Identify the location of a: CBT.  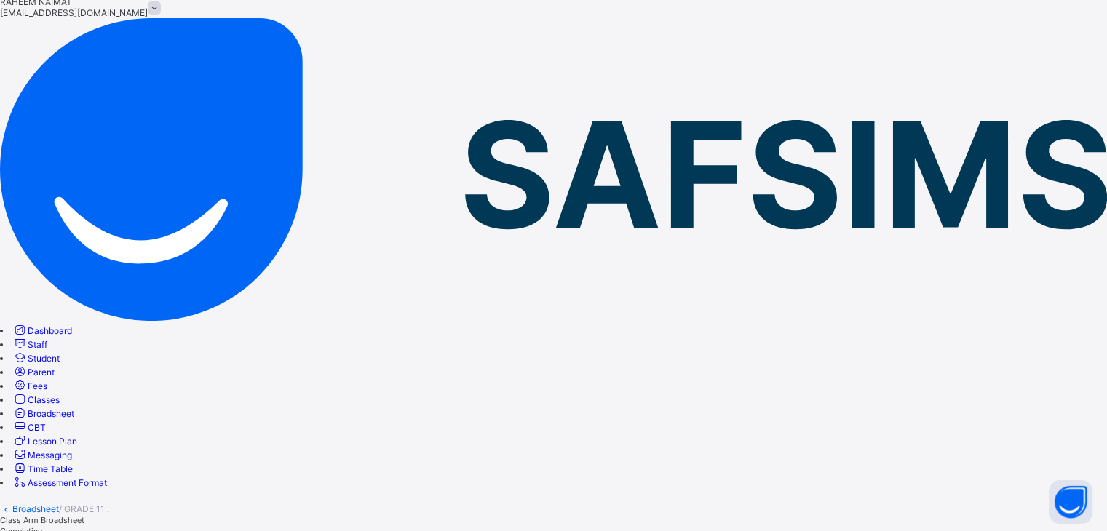
(29, 427).